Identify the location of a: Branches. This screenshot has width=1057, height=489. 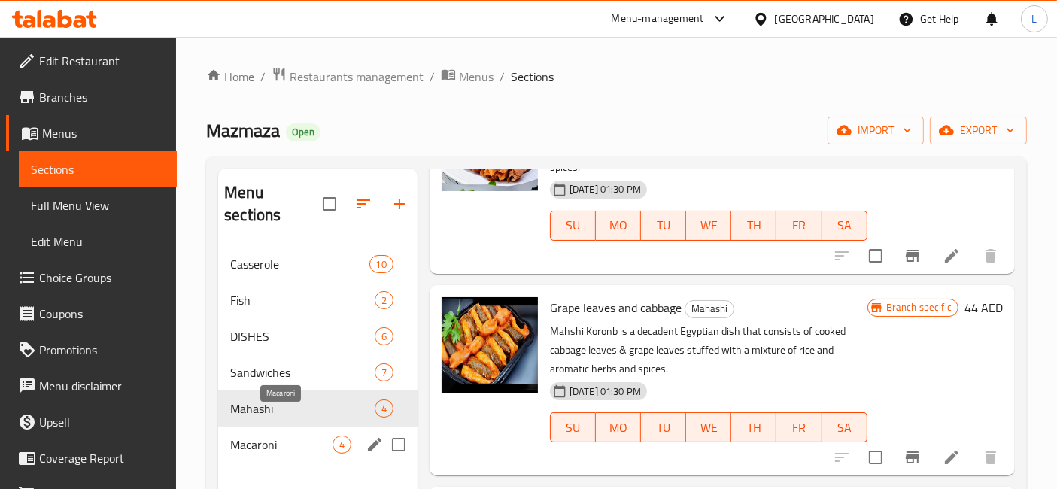
(91, 97).